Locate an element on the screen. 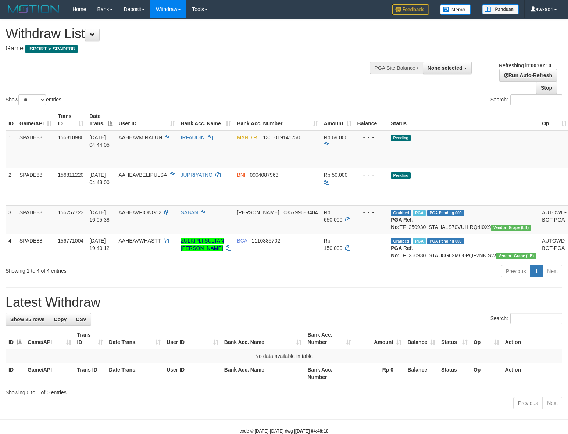 Image resolution: width=568 pixels, height=434 pixels. span: AAHEAVPIONG12 is located at coordinates (140, 212).